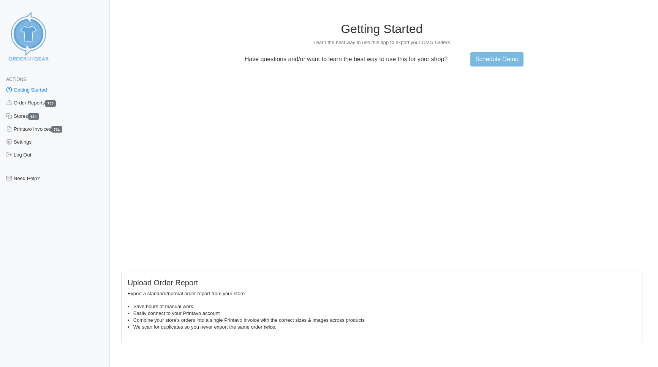 The height and width of the screenshot is (367, 658). Describe the element at coordinates (346, 59) in the screenshot. I see `p: Have questions and/or want to learn the best way to use this for your shop?` at that location.